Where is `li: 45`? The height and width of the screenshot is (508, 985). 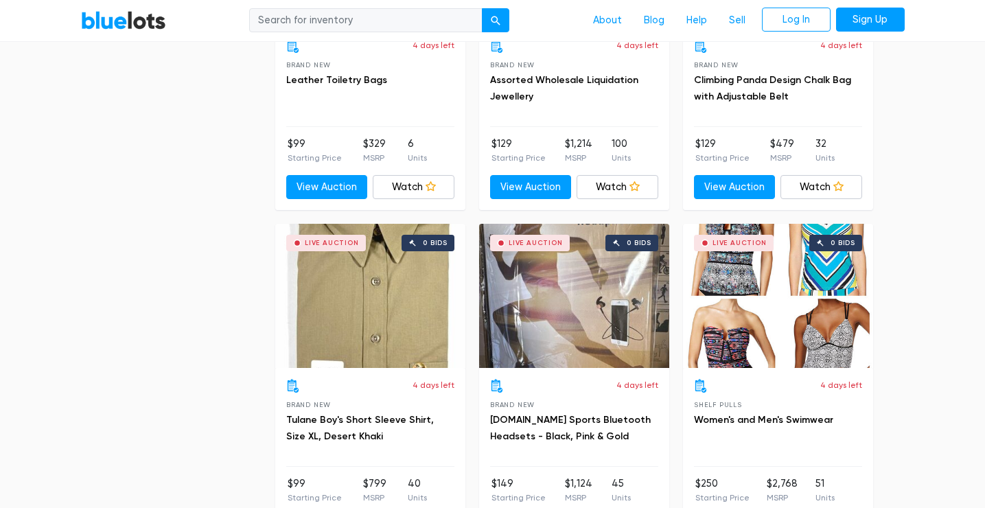 li: 45 is located at coordinates (621, 490).